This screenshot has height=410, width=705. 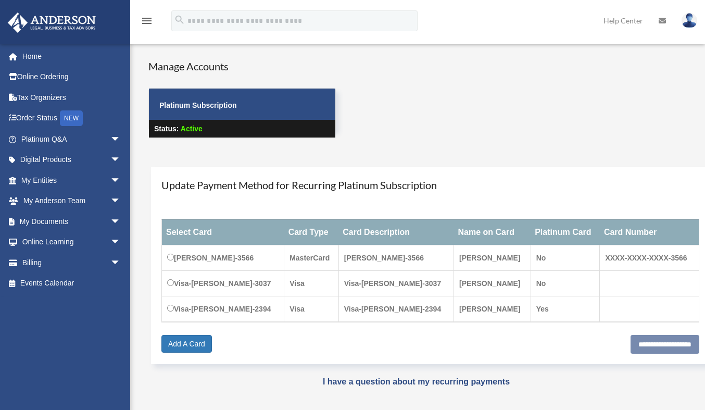 What do you see at coordinates (198, 105) in the screenshot?
I see `strong: Platinum Subscription` at bounding box center [198, 105].